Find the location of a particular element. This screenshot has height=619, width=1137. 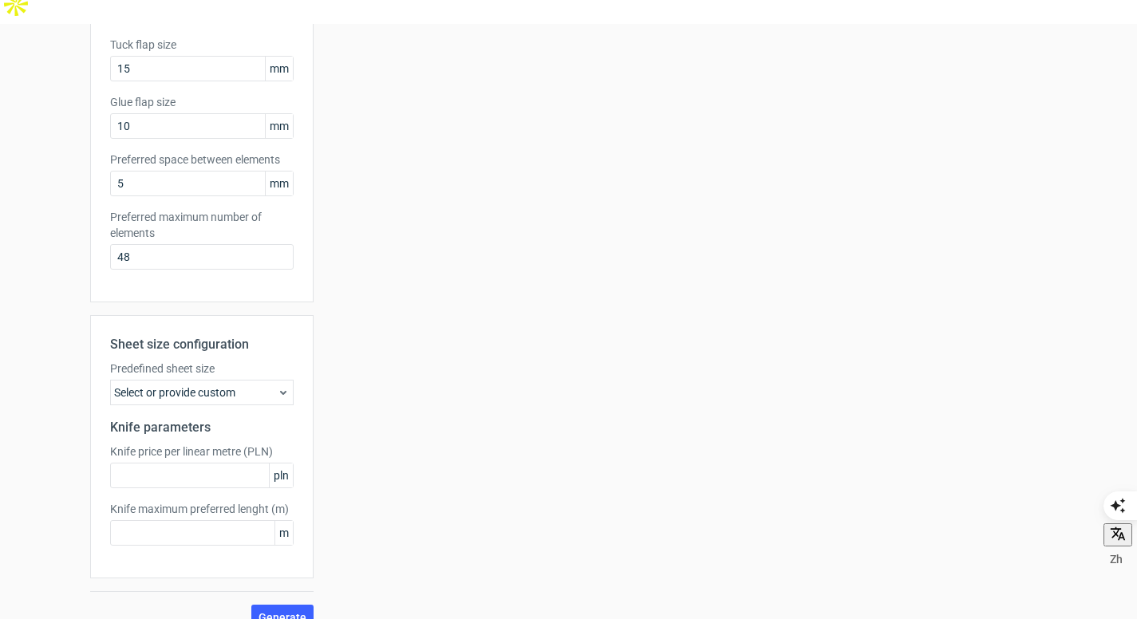

div: Select or provide custom is located at coordinates (202, 392).